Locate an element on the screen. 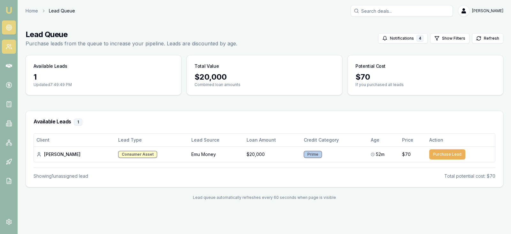  div: Lead queue automatically refreshes every 60 seconds when page is visible is located at coordinates (264, 197).